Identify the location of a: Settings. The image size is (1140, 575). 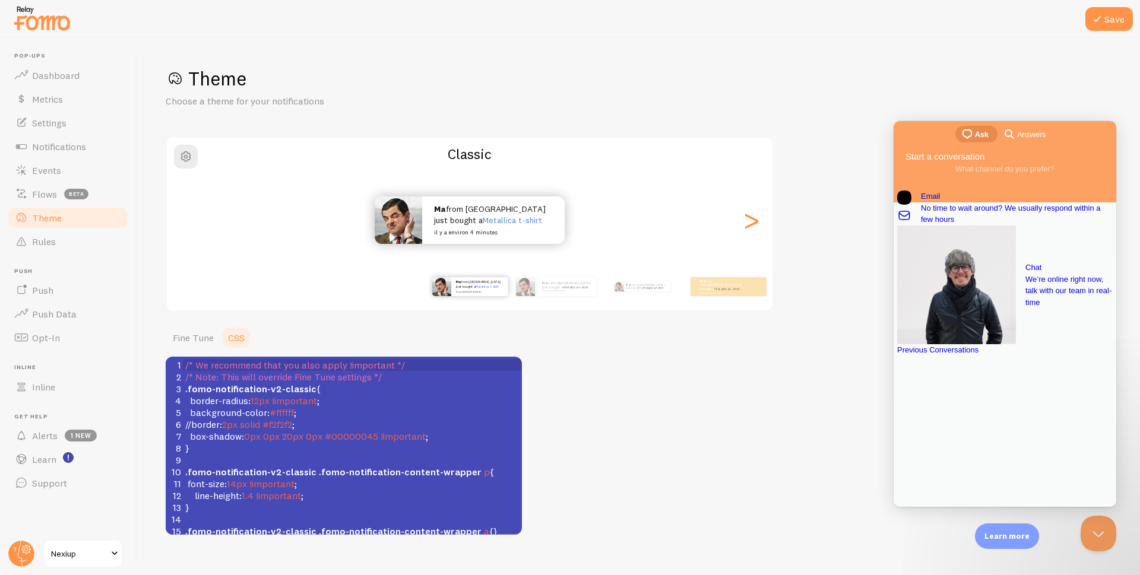
(68, 123).